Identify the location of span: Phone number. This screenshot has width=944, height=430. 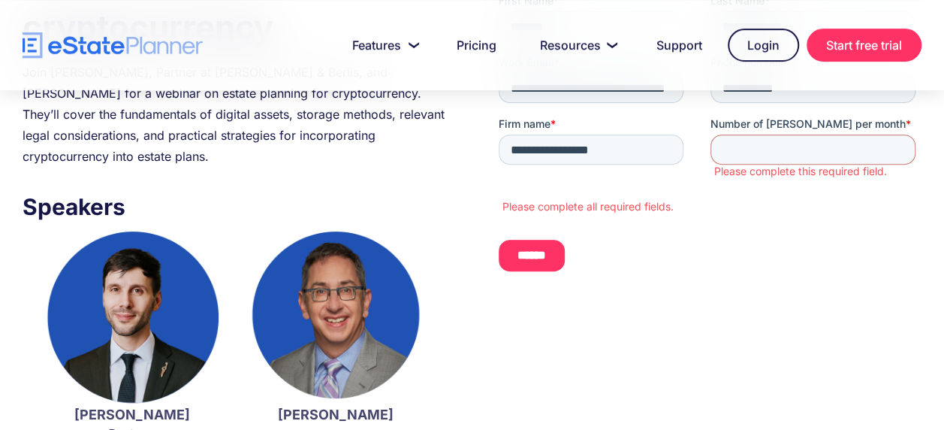
(247, 68).